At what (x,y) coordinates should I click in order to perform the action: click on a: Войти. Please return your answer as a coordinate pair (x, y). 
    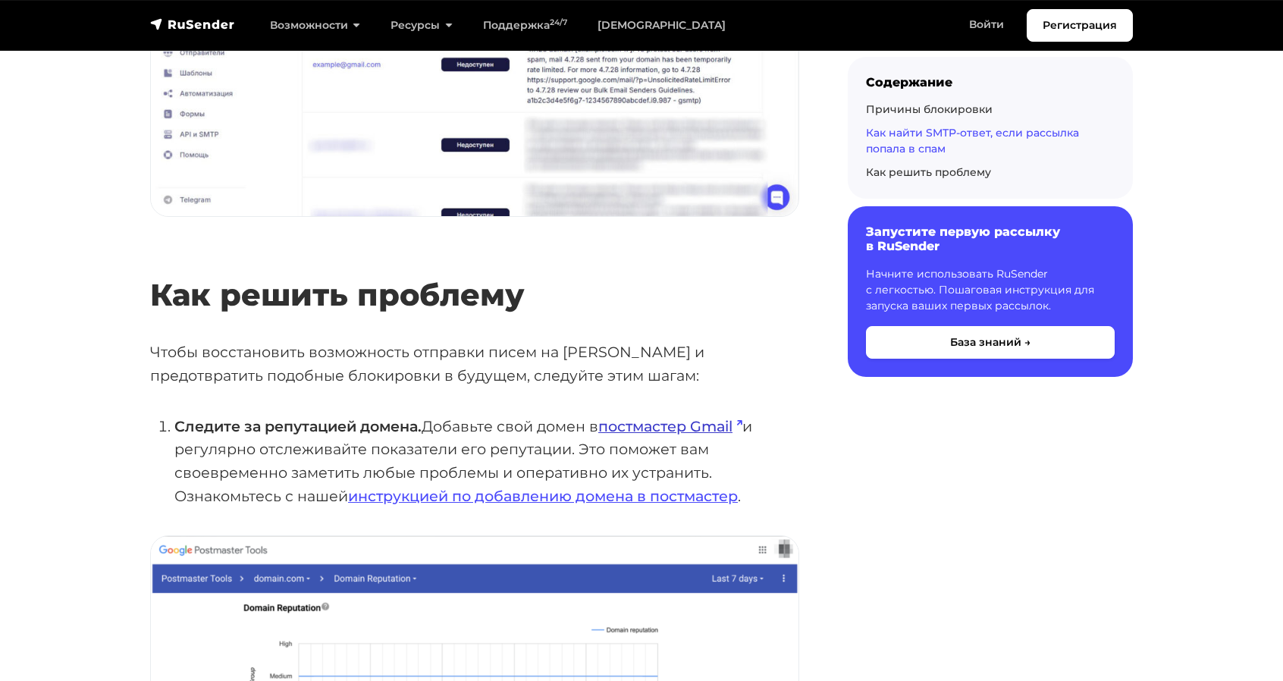
    Looking at the image, I should click on (986, 24).